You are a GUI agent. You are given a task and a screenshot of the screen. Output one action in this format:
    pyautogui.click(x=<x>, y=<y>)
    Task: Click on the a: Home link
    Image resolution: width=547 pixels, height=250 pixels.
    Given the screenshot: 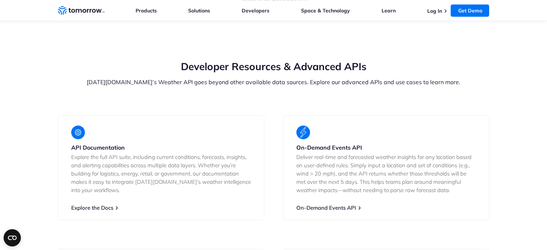 What is the action you would take?
    pyautogui.click(x=81, y=10)
    